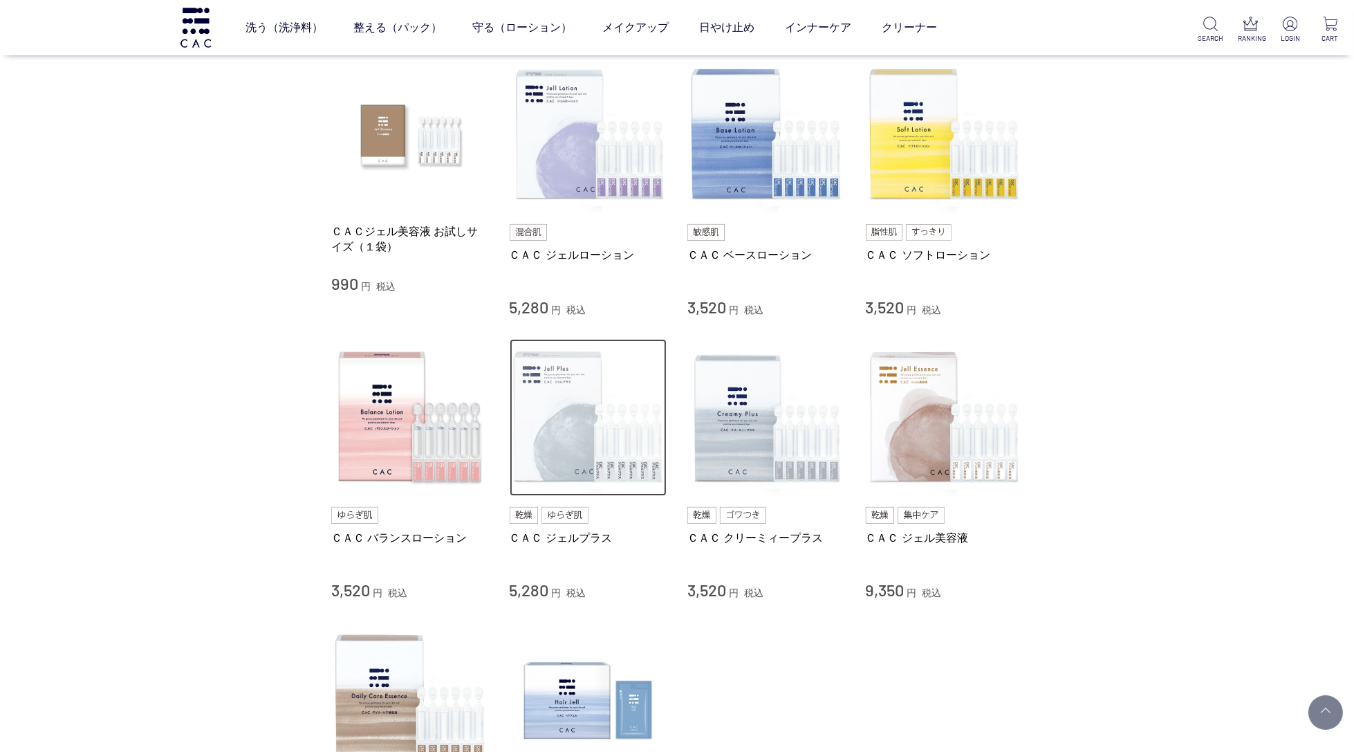  I want to click on img: logo, so click(196, 27).